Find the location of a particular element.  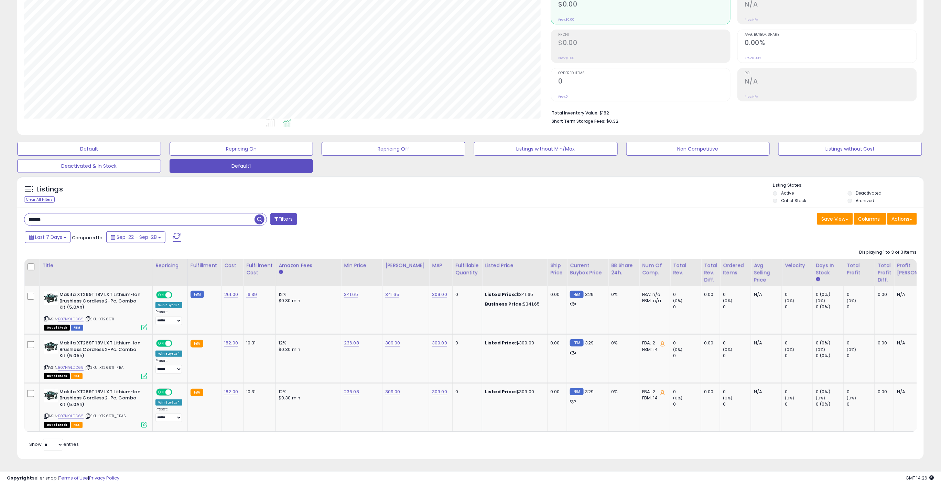

li: $182 is located at coordinates (732, 112).